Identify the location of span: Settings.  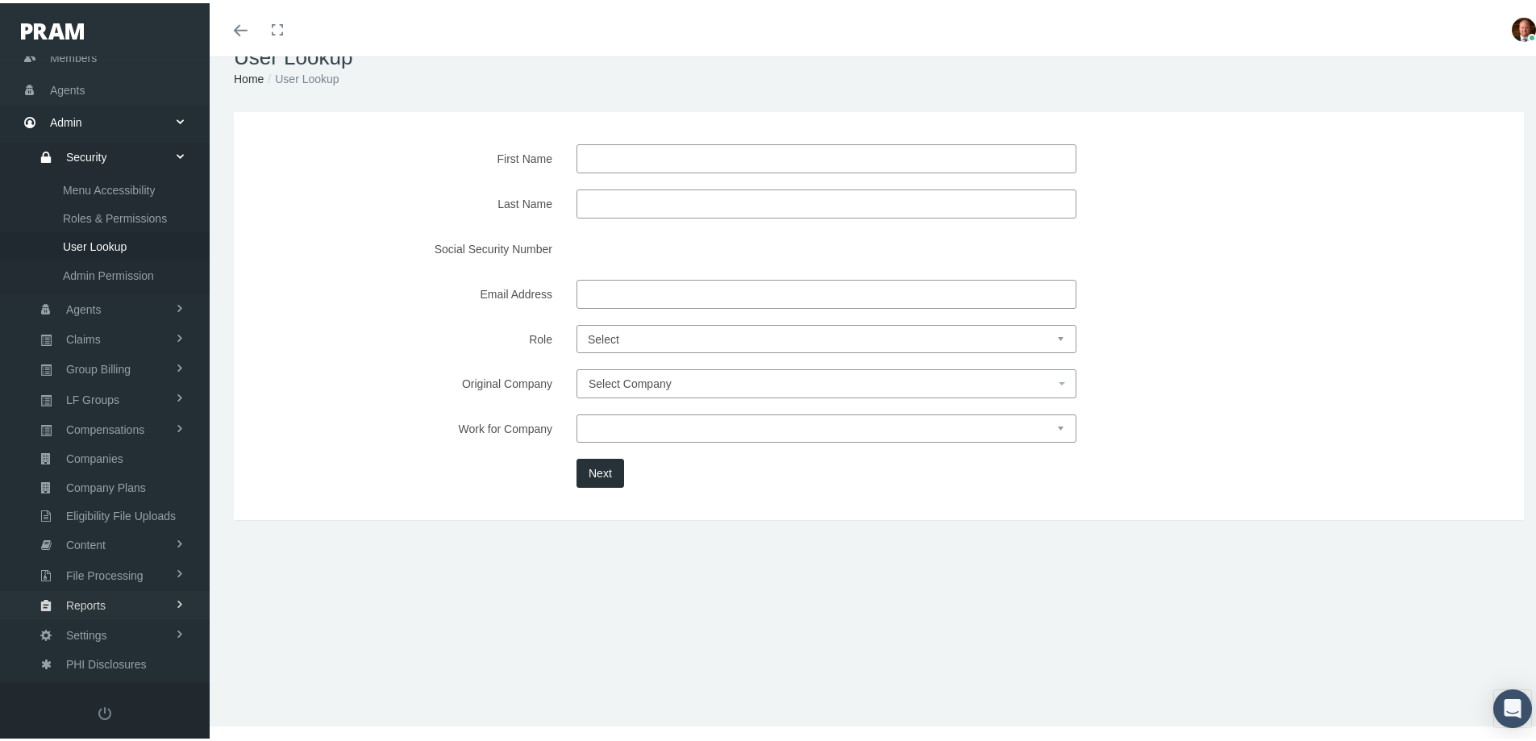
(86, 632).